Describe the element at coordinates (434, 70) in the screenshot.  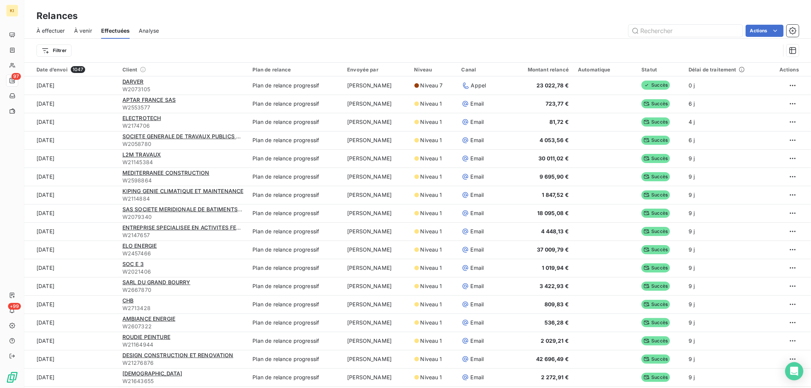
I see `div: Niveau` at that location.